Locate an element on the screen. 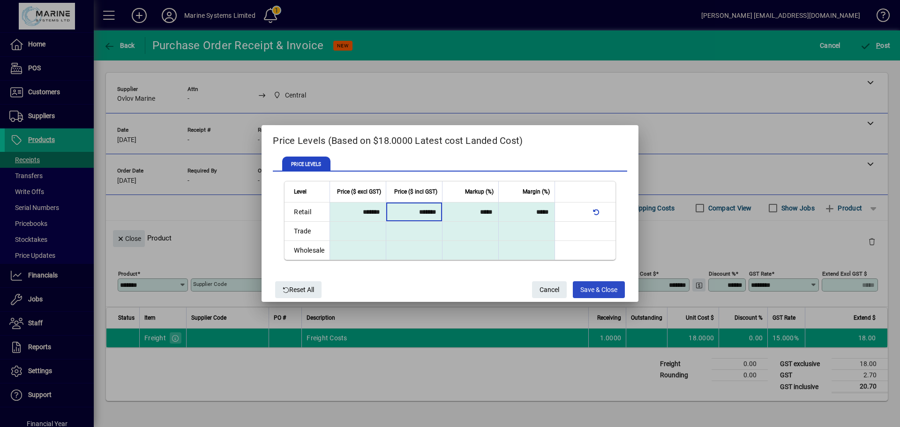 The height and width of the screenshot is (427, 900). td: Wholesale is located at coordinates (306, 250).